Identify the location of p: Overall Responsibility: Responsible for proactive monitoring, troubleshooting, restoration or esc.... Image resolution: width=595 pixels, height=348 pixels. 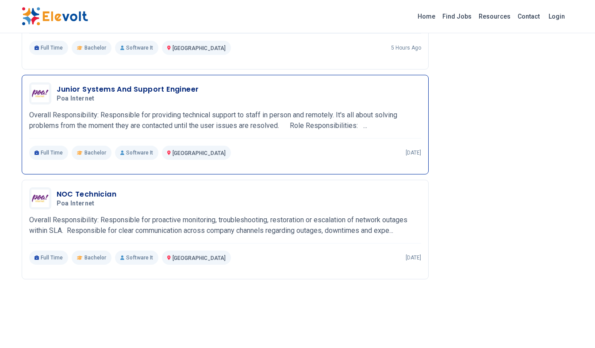
(225, 225).